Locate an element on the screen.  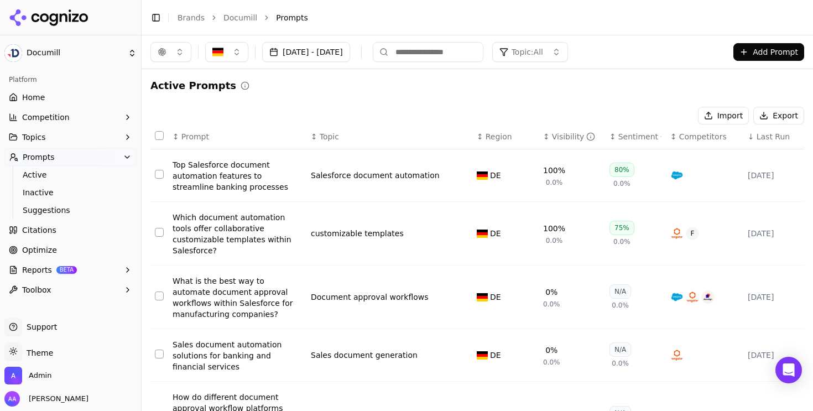
span: Theme is located at coordinates (38, 353).